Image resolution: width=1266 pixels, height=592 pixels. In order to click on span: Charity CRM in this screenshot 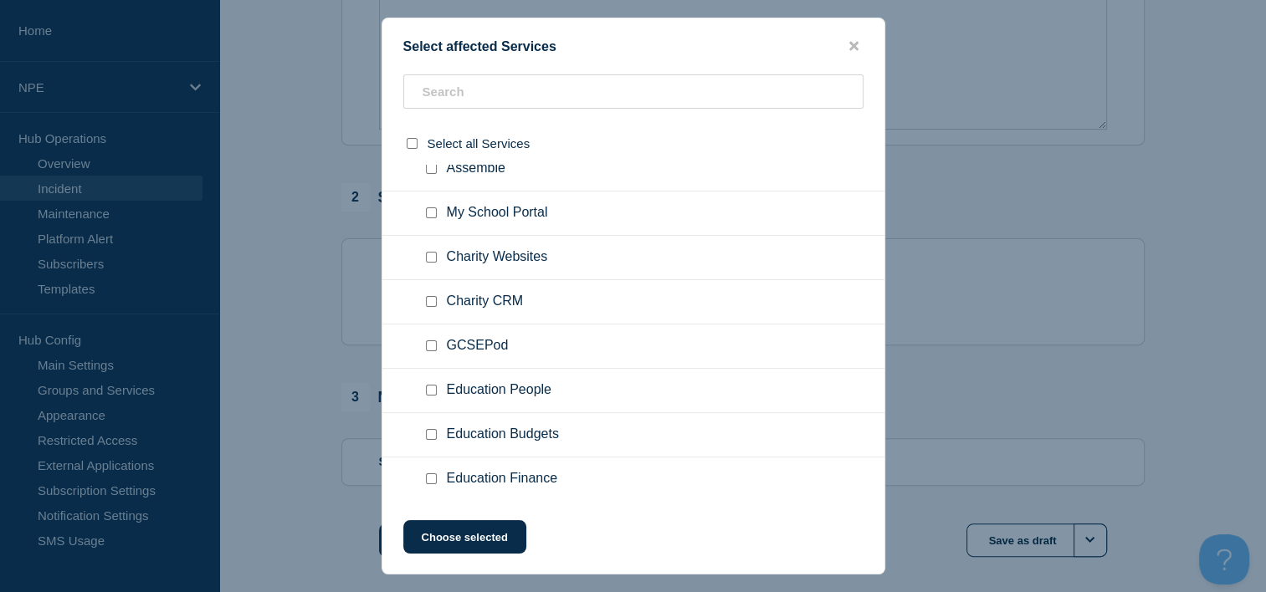, I will do `click(485, 302)`.